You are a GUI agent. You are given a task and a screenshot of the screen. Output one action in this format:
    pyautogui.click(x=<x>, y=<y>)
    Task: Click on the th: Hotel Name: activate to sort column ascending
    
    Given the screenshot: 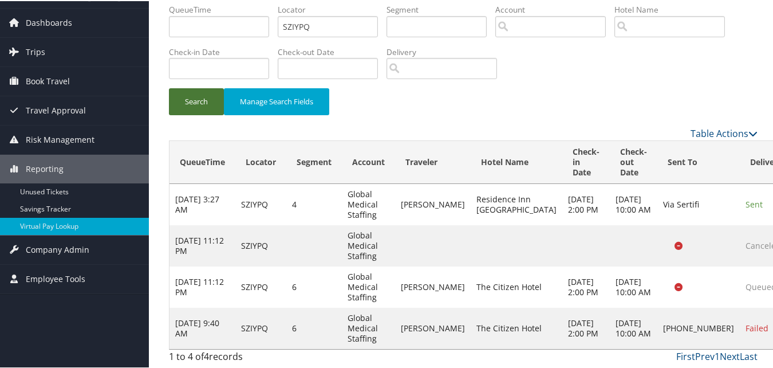 What is the action you would take?
    pyautogui.click(x=516, y=161)
    